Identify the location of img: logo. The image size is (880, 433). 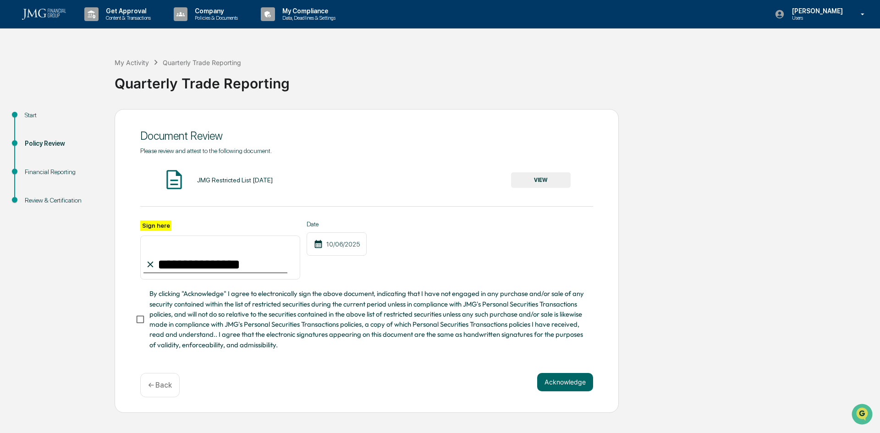
(44, 14).